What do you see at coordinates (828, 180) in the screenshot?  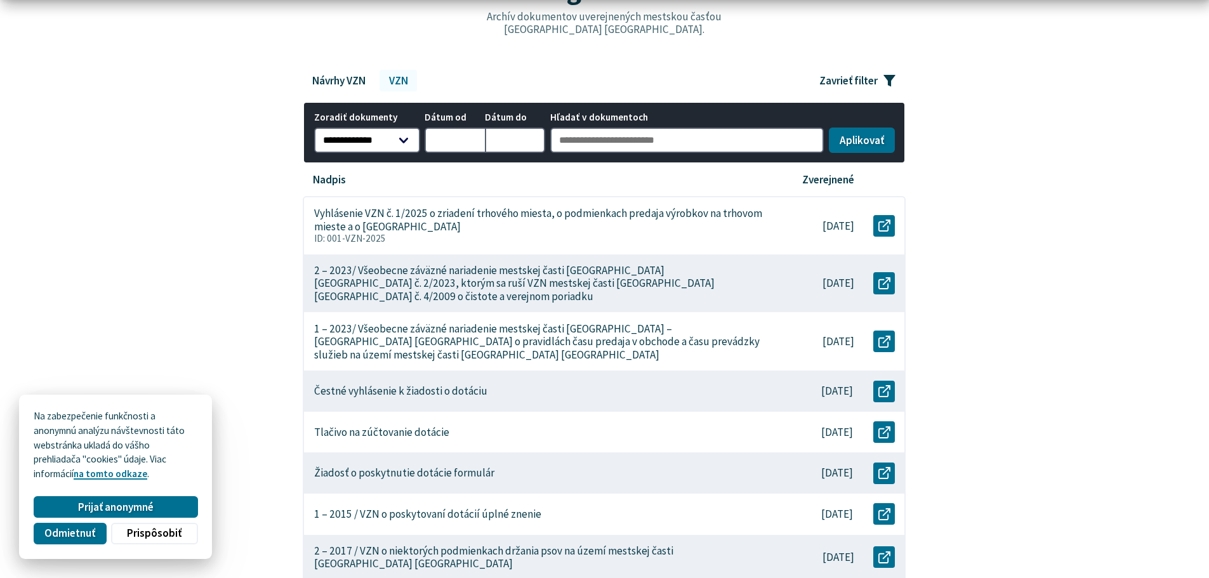 I see `p: Zverejnené` at bounding box center [828, 180].